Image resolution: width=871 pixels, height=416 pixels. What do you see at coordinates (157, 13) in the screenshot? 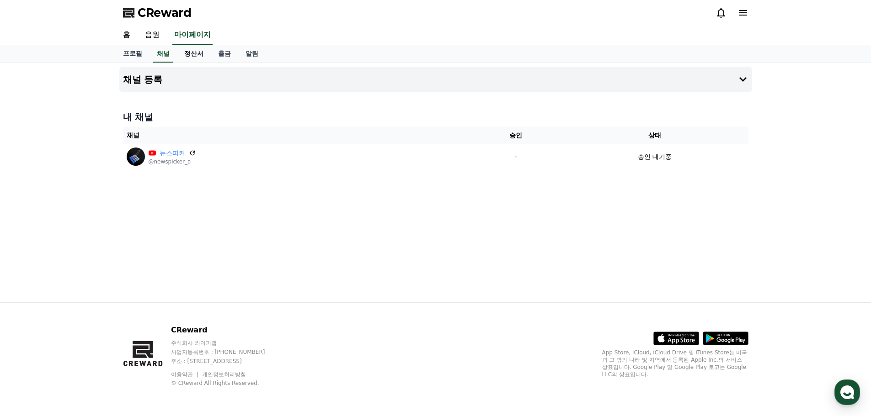
I see `a: CReward` at bounding box center [157, 13].